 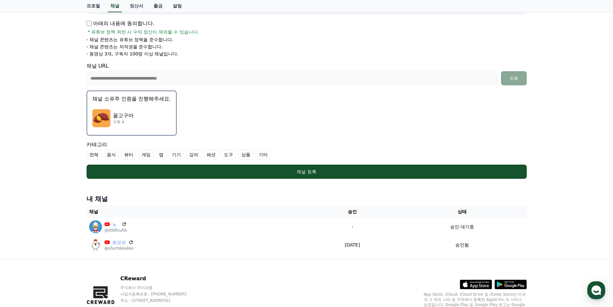 What do you see at coordinates (96, 227) in the screenshot?
I see `img: 노` at bounding box center [96, 227].